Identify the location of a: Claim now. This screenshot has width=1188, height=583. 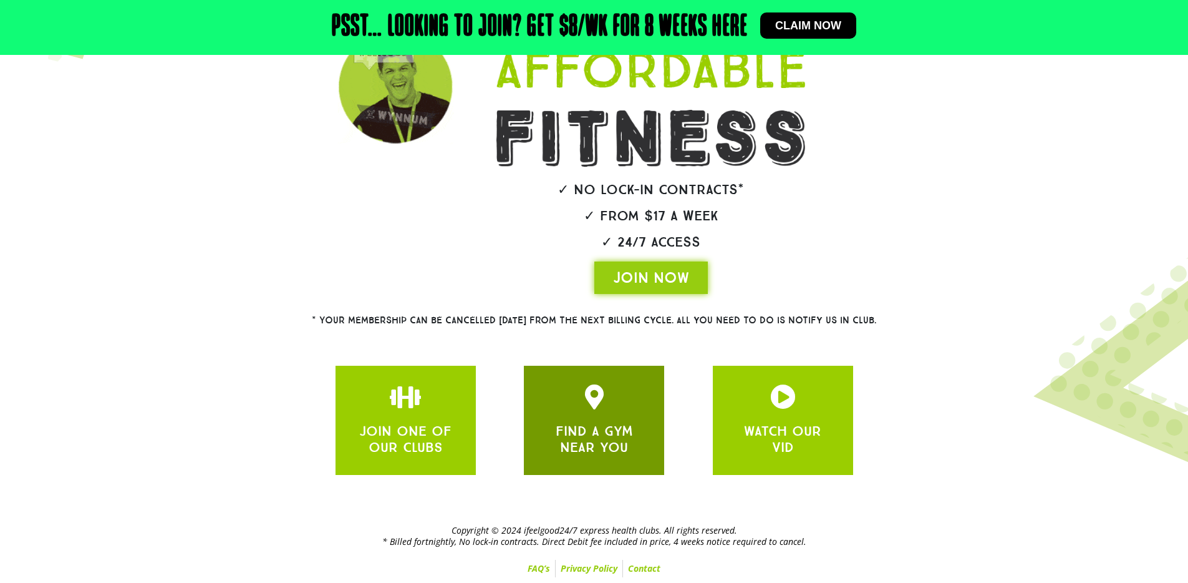
(808, 26).